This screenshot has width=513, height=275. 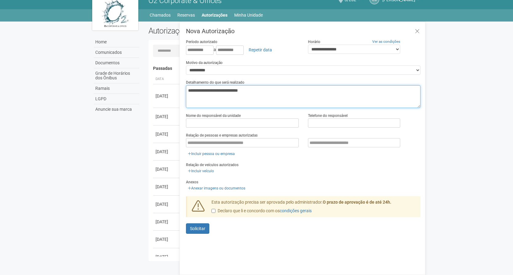 What do you see at coordinates (117, 53) in the screenshot?
I see `a: Comunicados` at bounding box center [117, 53].